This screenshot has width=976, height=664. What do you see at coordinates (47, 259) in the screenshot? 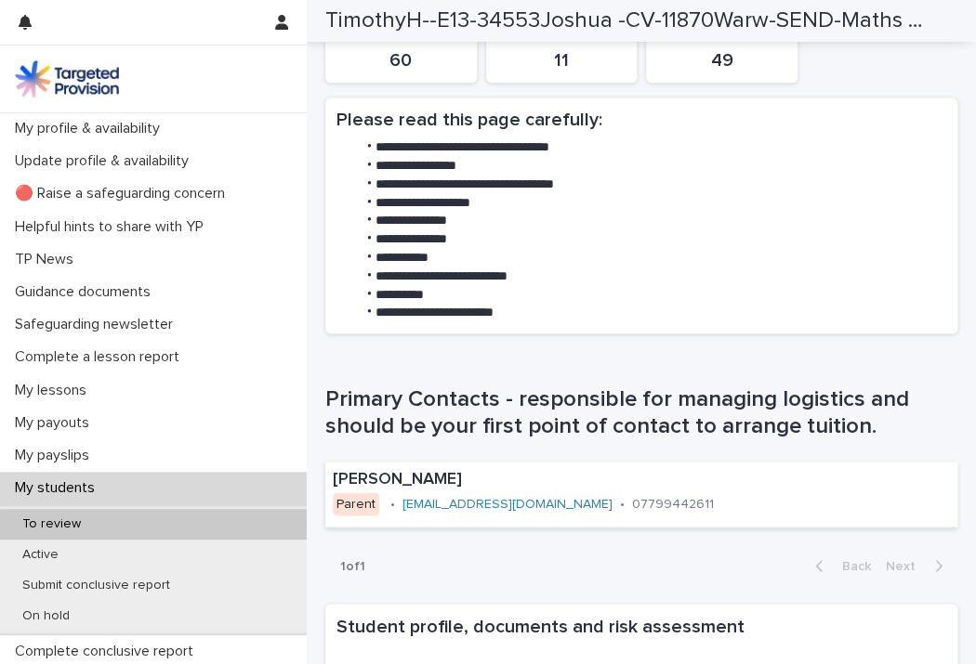
I see `p: TP News` at bounding box center [47, 259].